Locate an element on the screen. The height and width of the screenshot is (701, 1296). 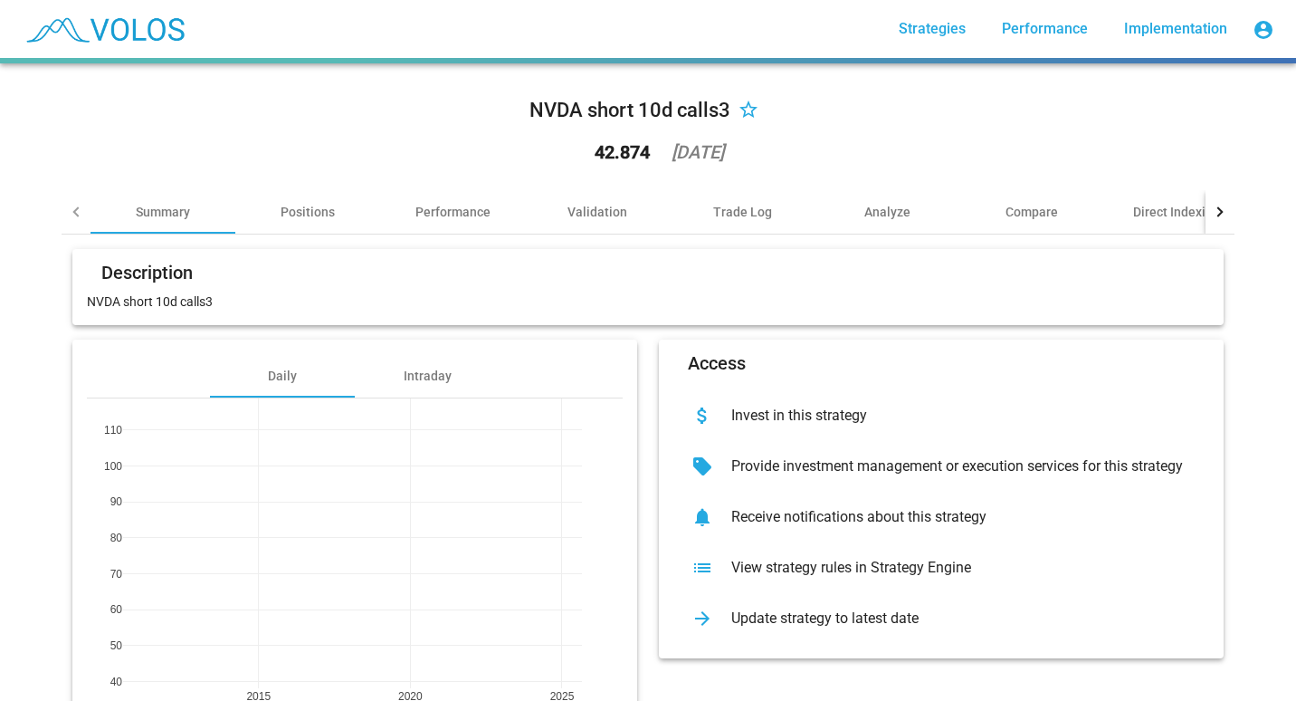
div: View strategy rules in Strategy Engine is located at coordinates (956, 567).